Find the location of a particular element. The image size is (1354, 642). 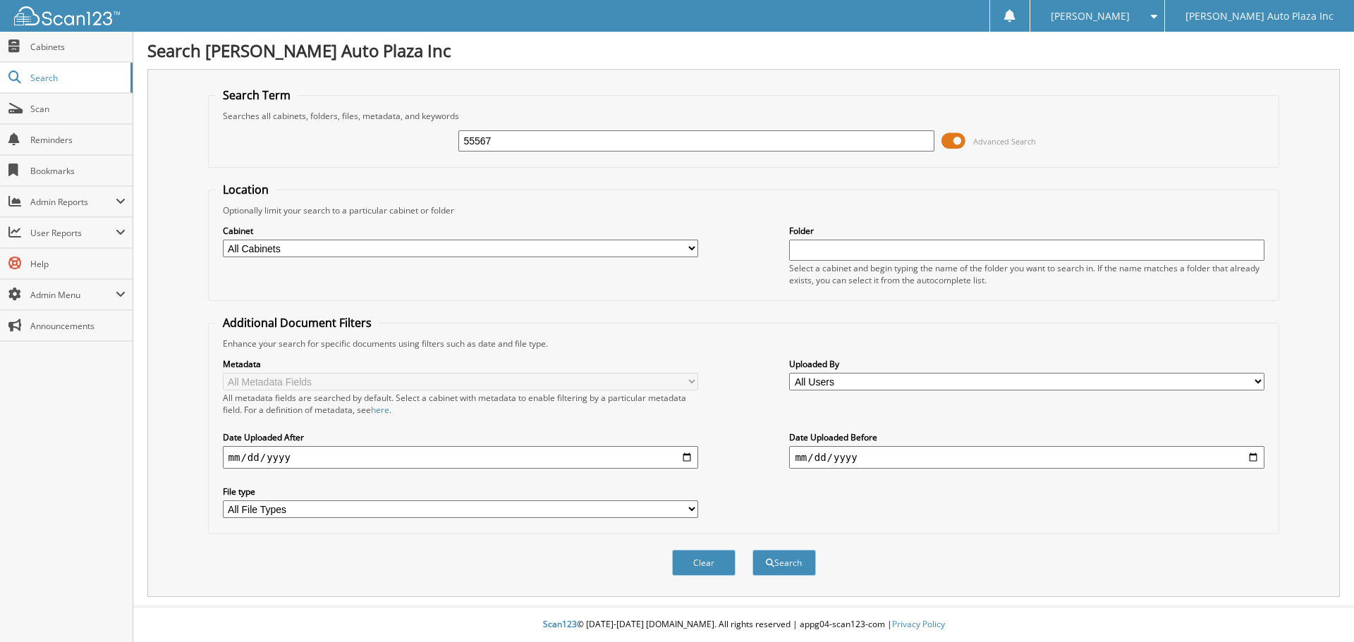

legend: Search Term is located at coordinates (257, 95).